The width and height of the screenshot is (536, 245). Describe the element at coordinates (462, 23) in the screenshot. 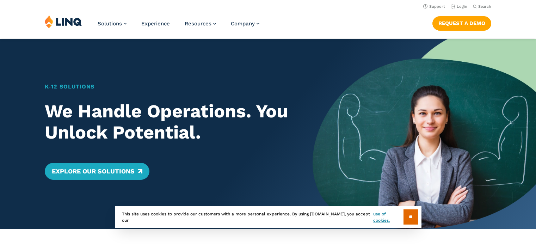

I see `nav: Button Navigation` at that location.